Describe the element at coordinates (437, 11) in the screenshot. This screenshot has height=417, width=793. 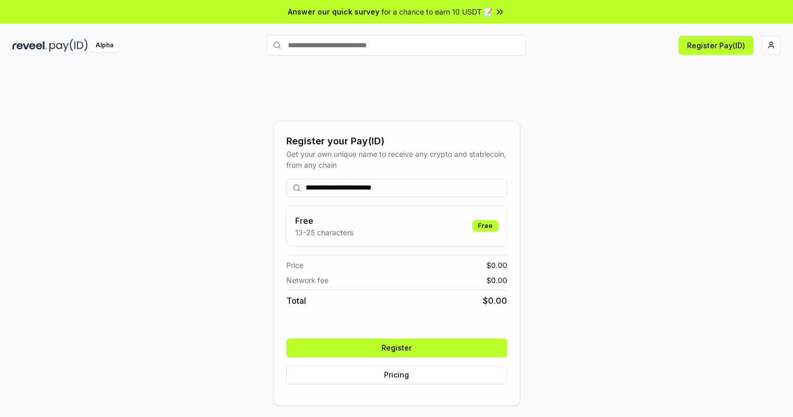
I see `span: for a chance to earn 10 USDT 📝` at that location.